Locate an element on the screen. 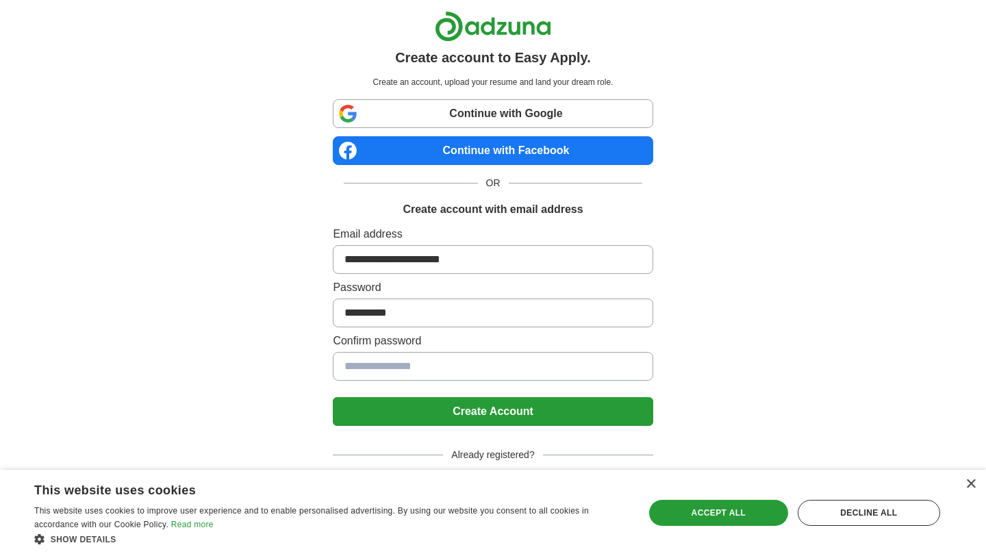  button: Create Account is located at coordinates (493, 412).